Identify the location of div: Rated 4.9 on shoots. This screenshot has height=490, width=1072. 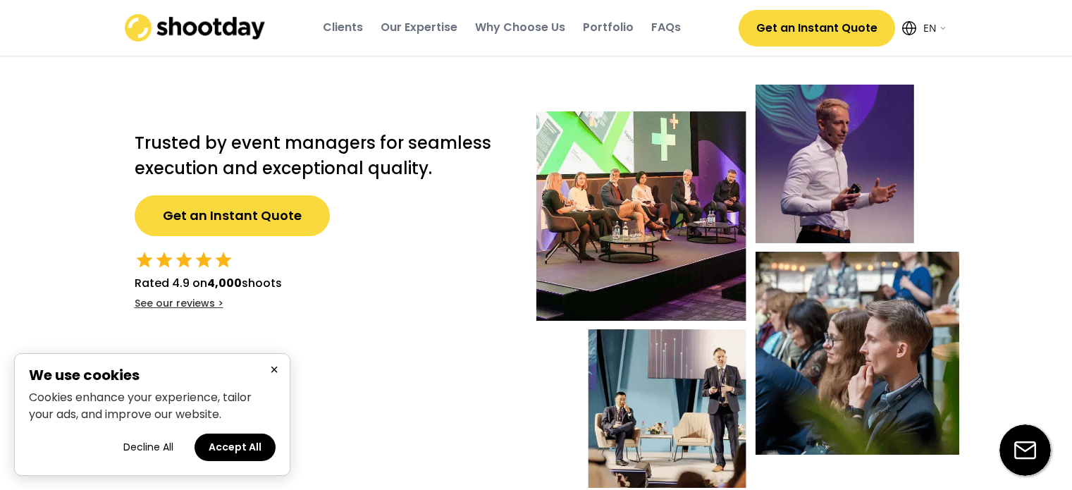
(208, 283).